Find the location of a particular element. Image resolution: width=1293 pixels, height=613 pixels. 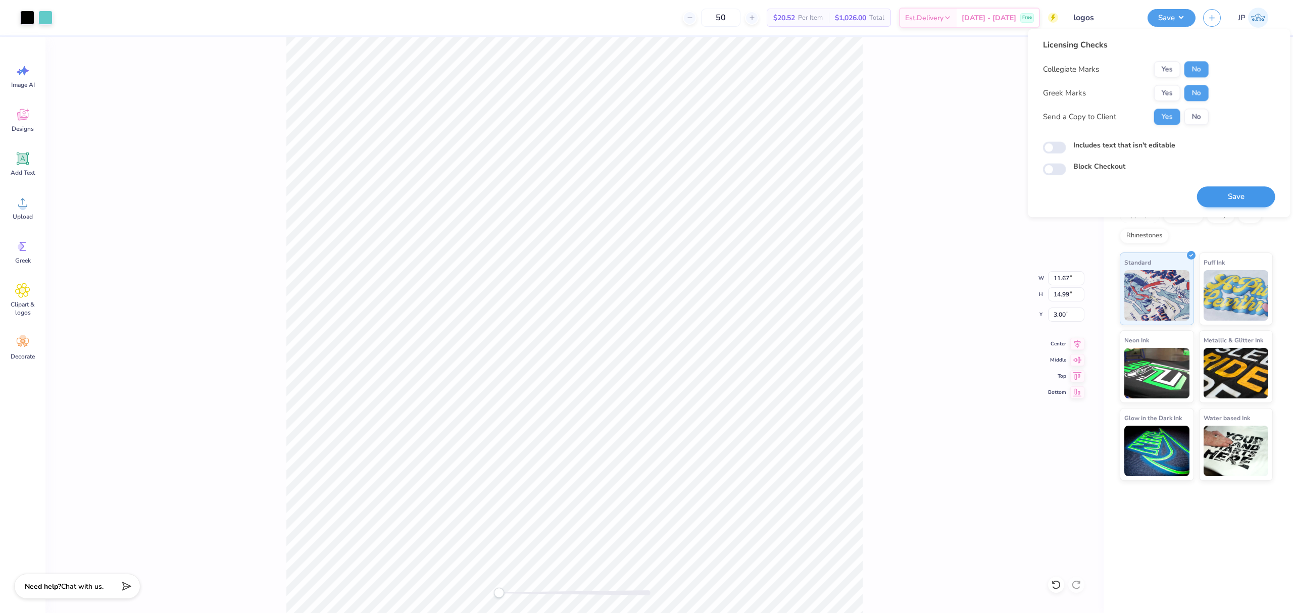

strong: Need help? is located at coordinates (43, 586).